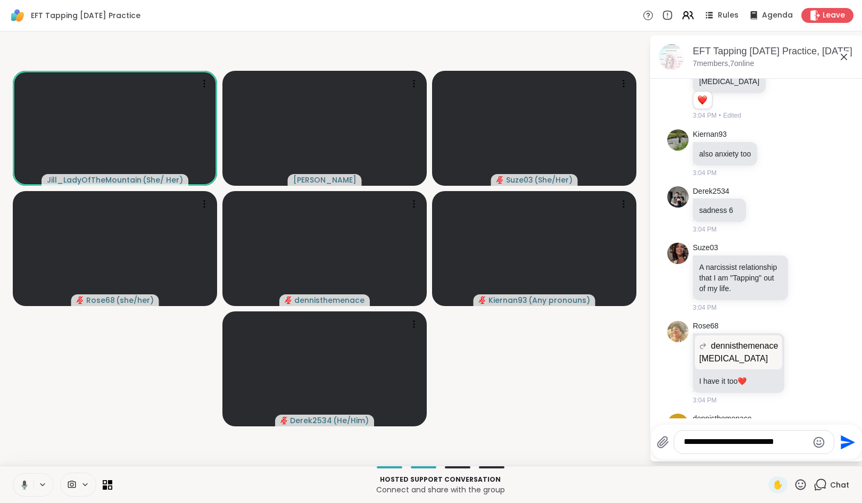 The width and height of the screenshot is (862, 503). I want to click on span: Chat, so click(840, 485).